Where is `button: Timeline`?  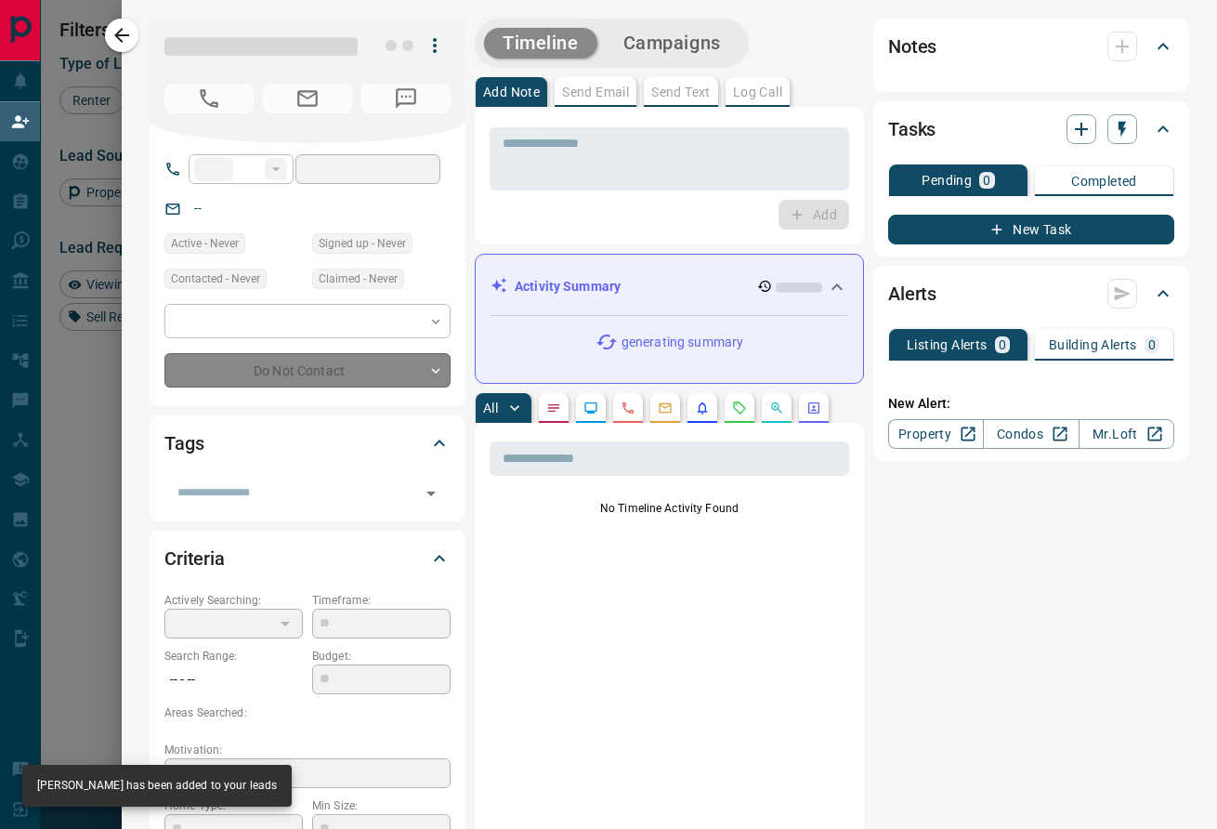 button: Timeline is located at coordinates (541, 43).